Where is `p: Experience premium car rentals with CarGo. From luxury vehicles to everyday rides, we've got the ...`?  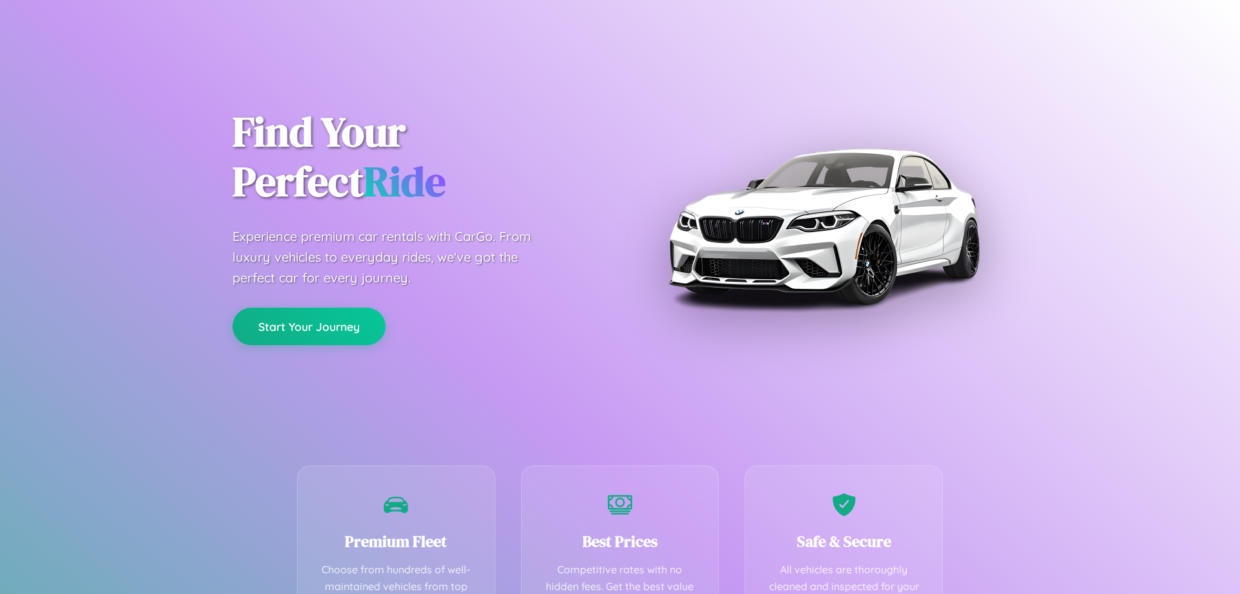
p: Experience premium car rentals with CarGo. From luxury vehicles to everyday rides, we've got the ... is located at coordinates (394, 257).